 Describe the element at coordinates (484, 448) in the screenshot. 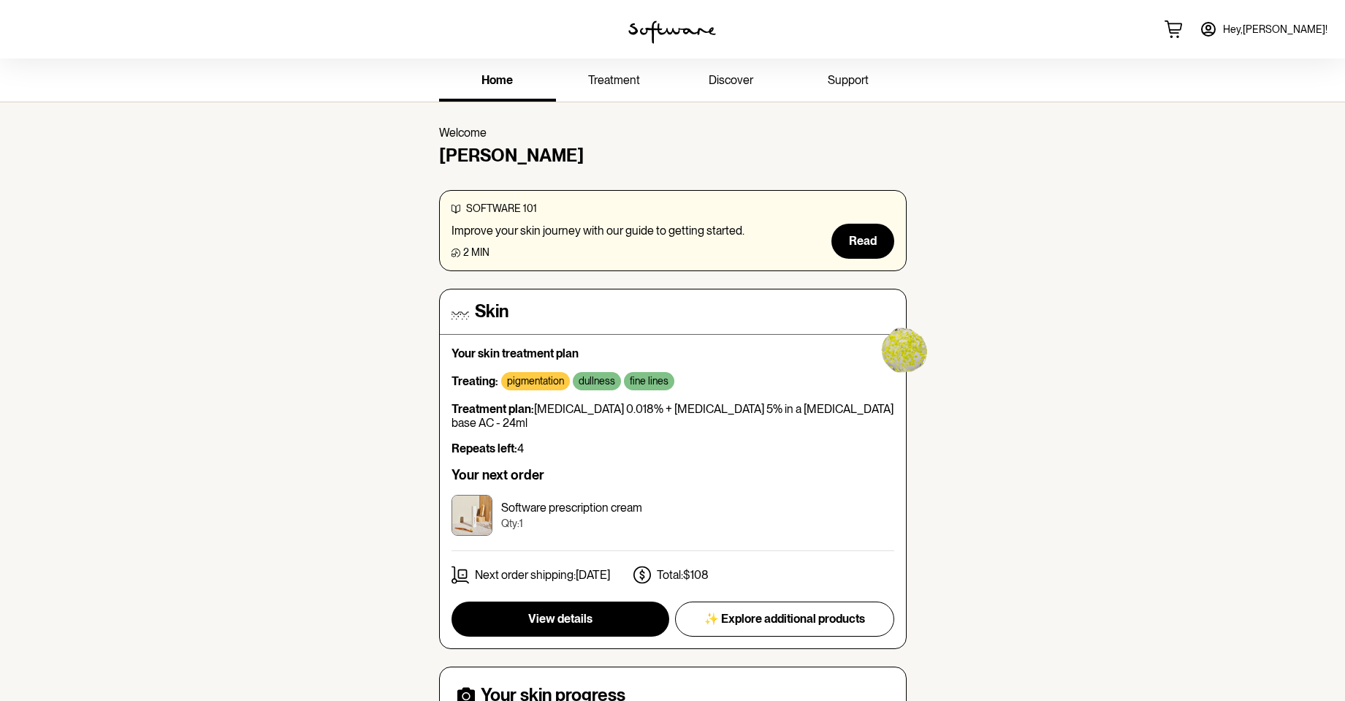

I see `strong: Repeats left:` at that location.